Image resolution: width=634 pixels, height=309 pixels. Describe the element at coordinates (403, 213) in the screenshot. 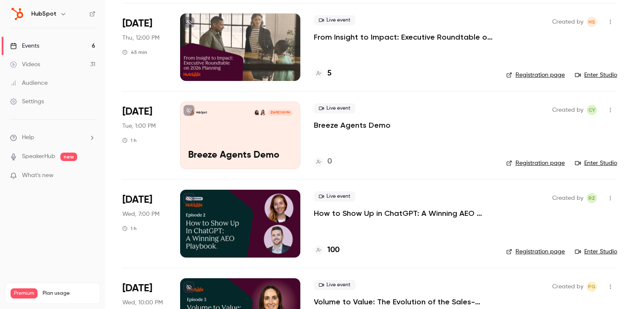

I see `p: How to Show Up in ChatGPT: A Winning AEO Playbook` at that location.